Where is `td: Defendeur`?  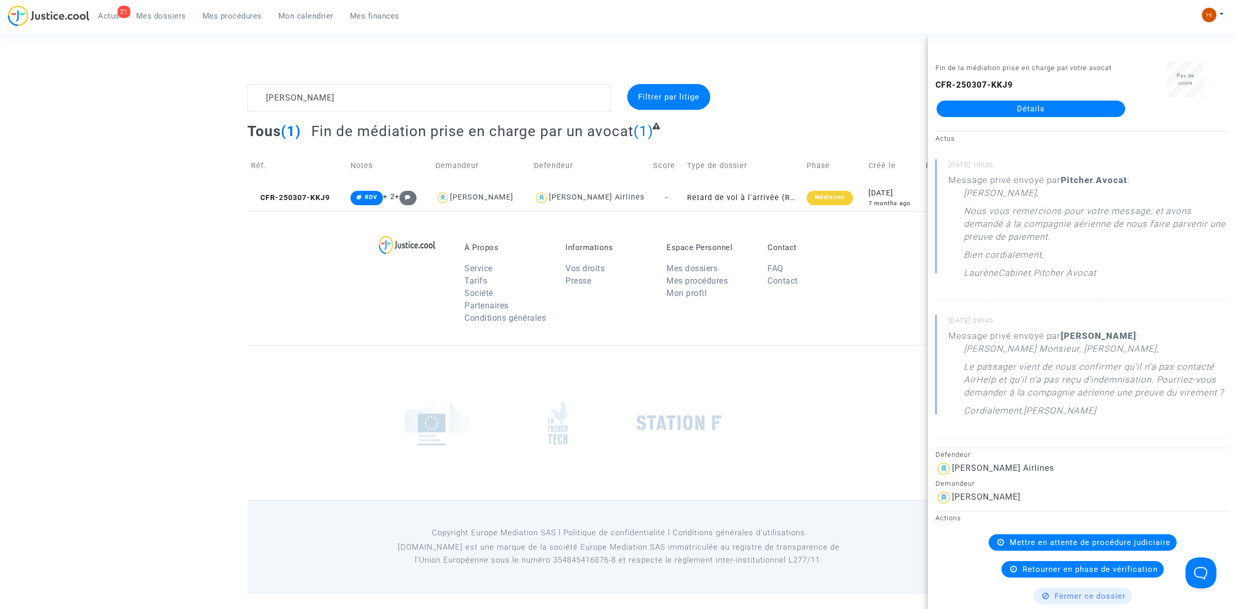 td: Defendeur is located at coordinates (590, 165).